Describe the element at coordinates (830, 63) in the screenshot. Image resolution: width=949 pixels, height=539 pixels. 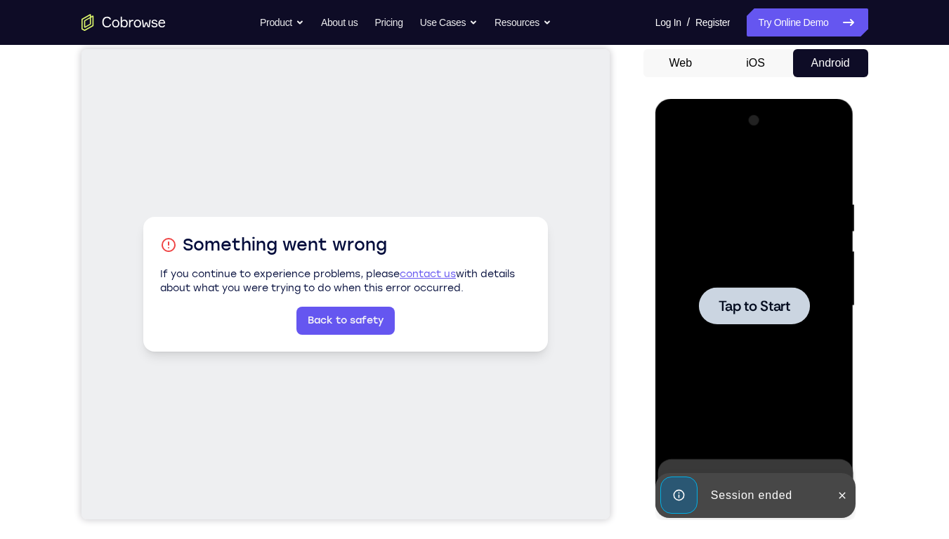
I see `button: Android` at that location.